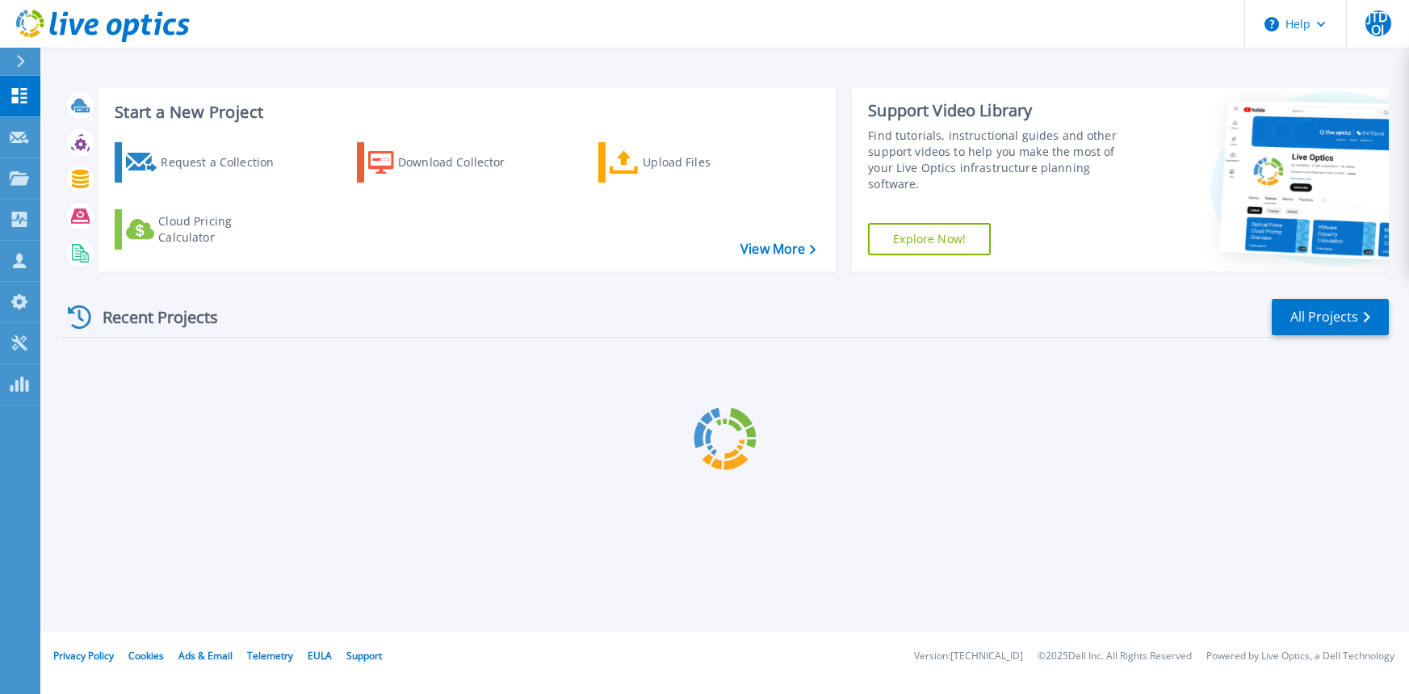 This screenshot has width=1409, height=694. I want to click on li: Powered by Live Optics, a Dell Technology, so click(1300, 656).